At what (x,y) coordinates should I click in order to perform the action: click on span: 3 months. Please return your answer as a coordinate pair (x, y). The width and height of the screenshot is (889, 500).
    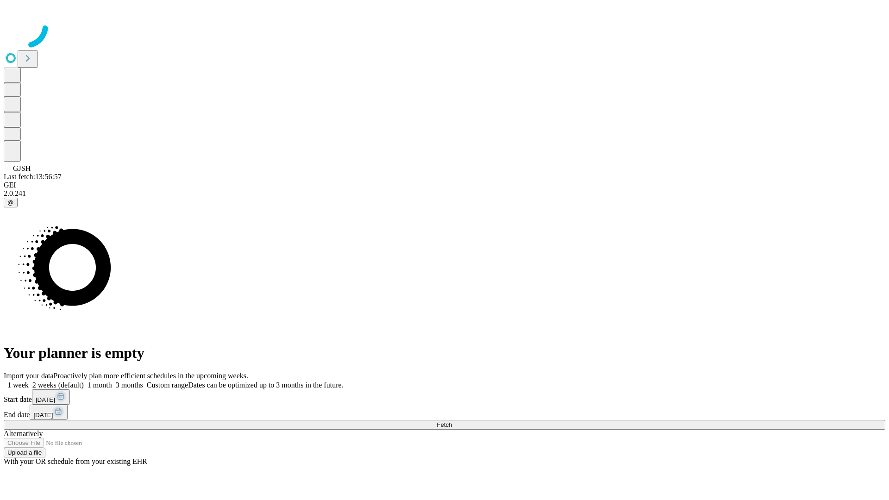
    Looking at the image, I should click on (129, 385).